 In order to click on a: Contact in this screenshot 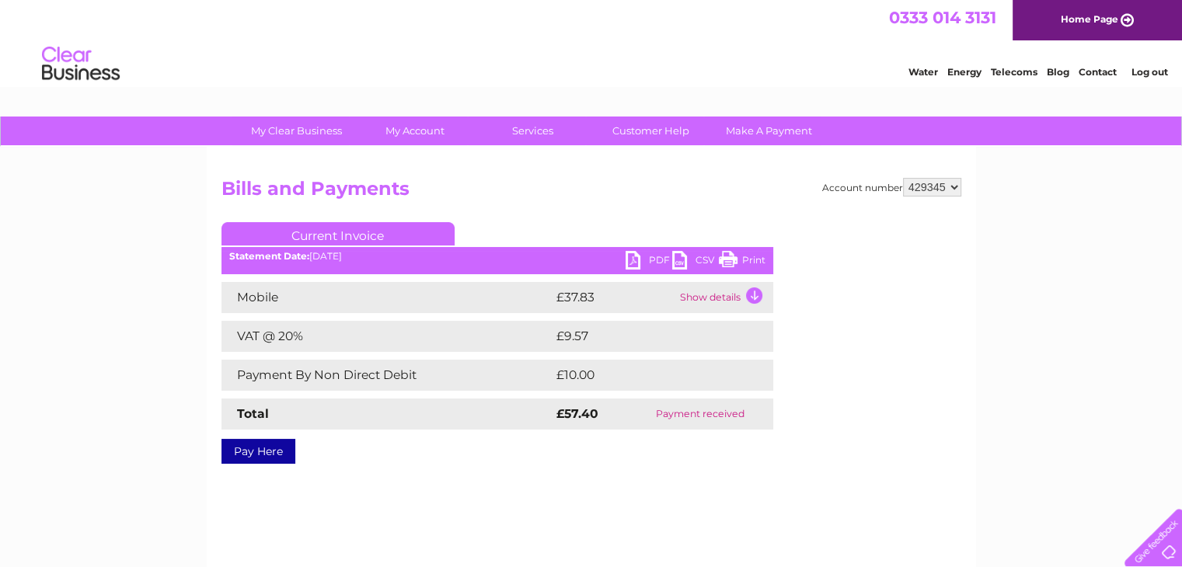, I will do `click(1097, 71)`.